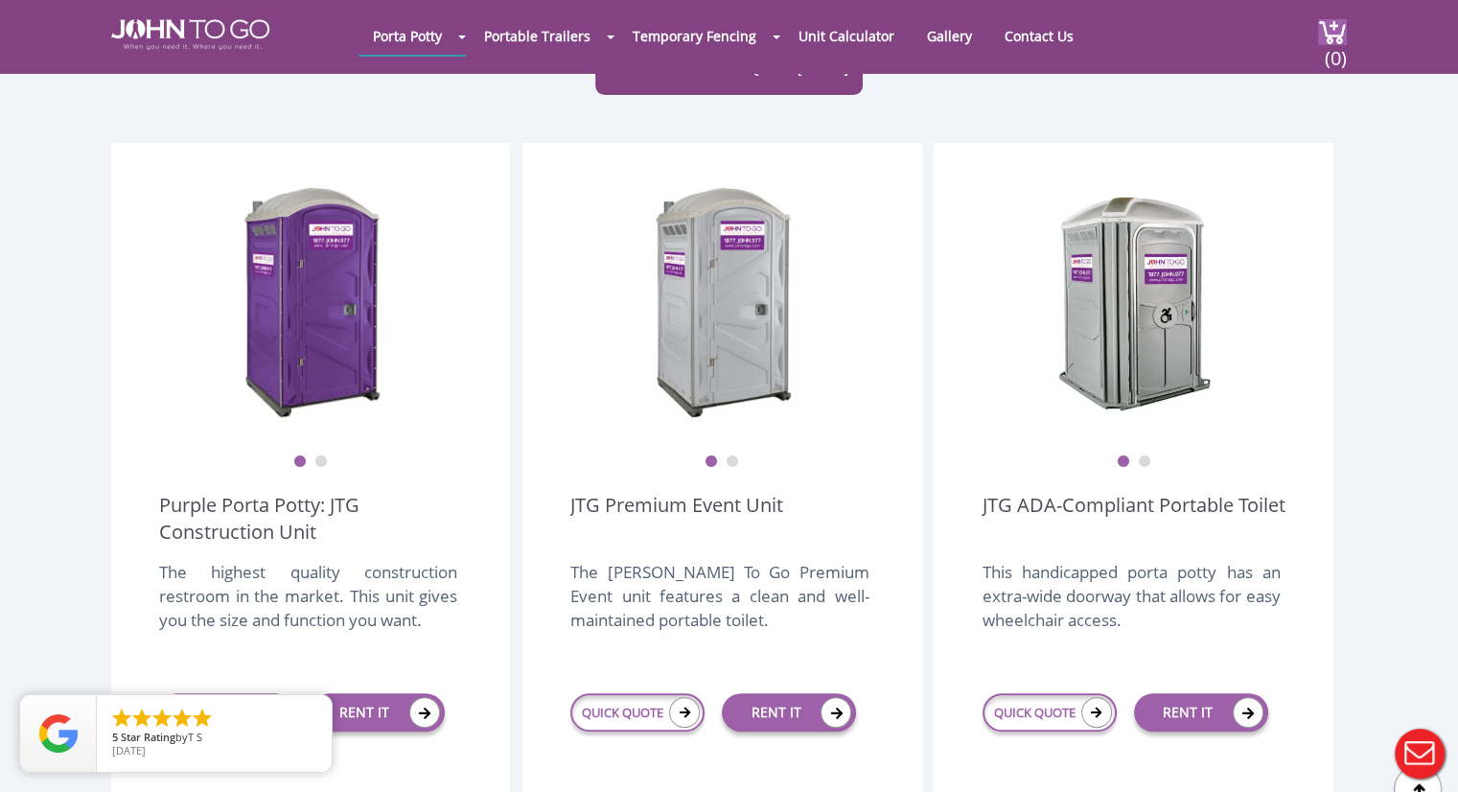  I want to click on a: Porta Potty, so click(407, 35).